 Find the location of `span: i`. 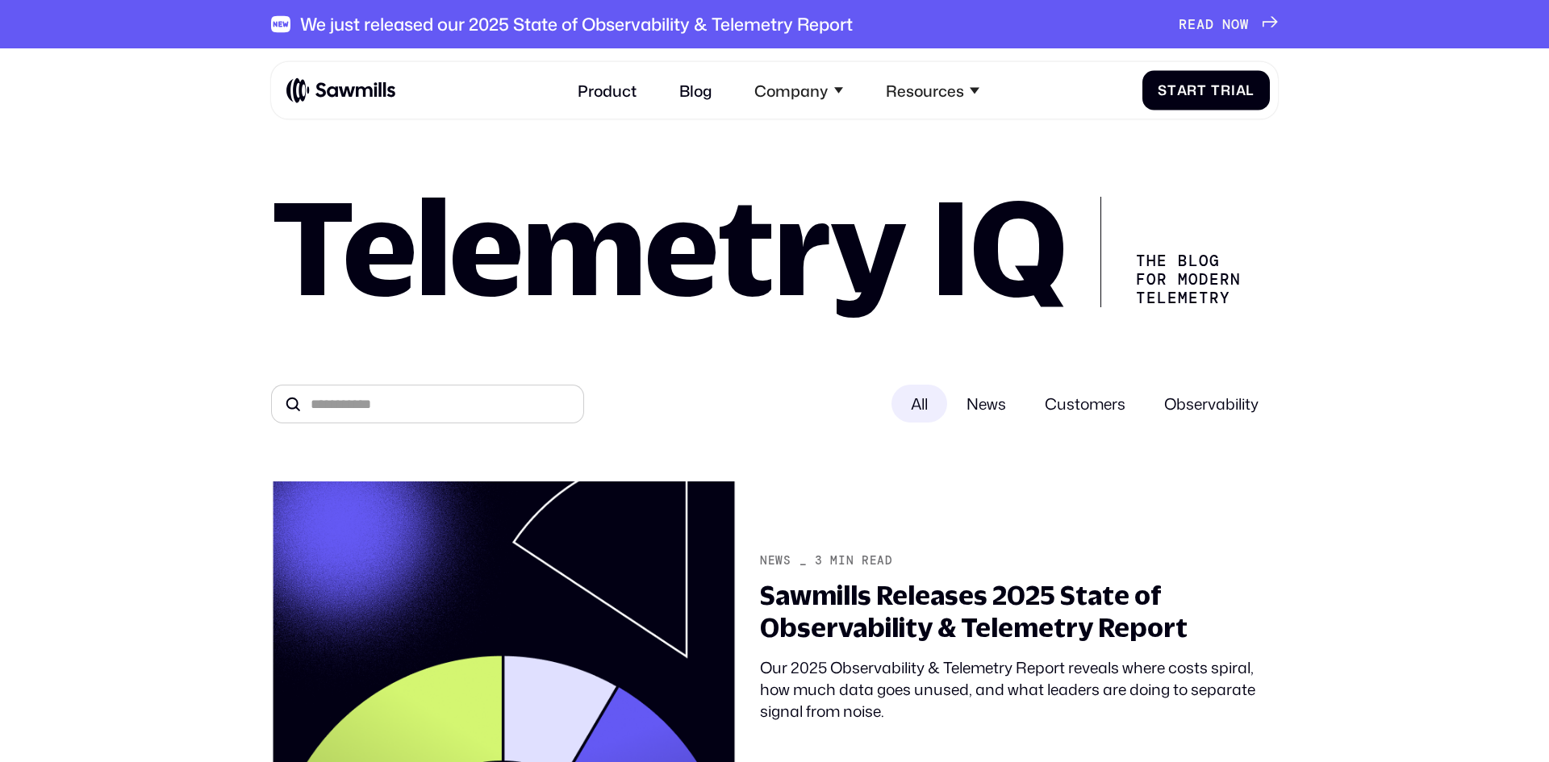

span: i is located at coordinates (1234, 90).